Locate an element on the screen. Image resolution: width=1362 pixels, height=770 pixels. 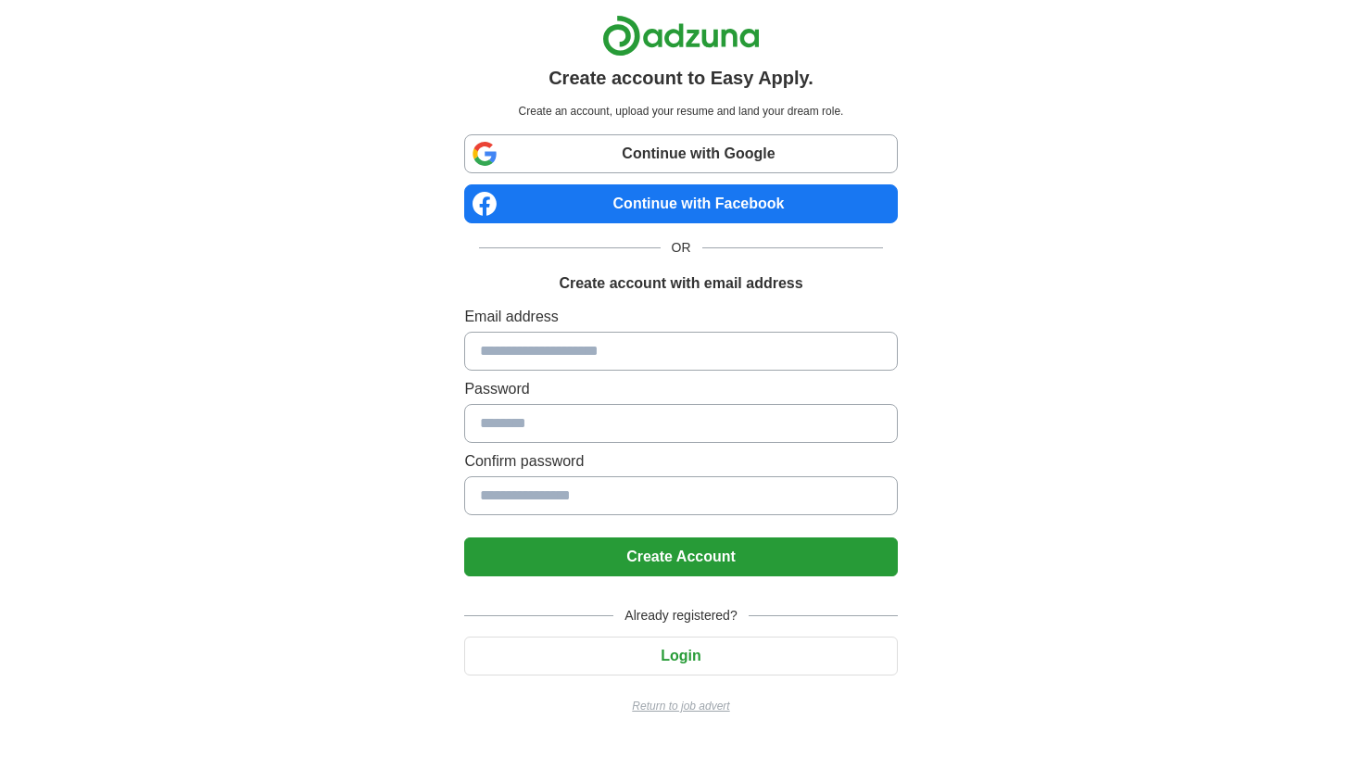
p: Return to job advert is located at coordinates (680, 706).